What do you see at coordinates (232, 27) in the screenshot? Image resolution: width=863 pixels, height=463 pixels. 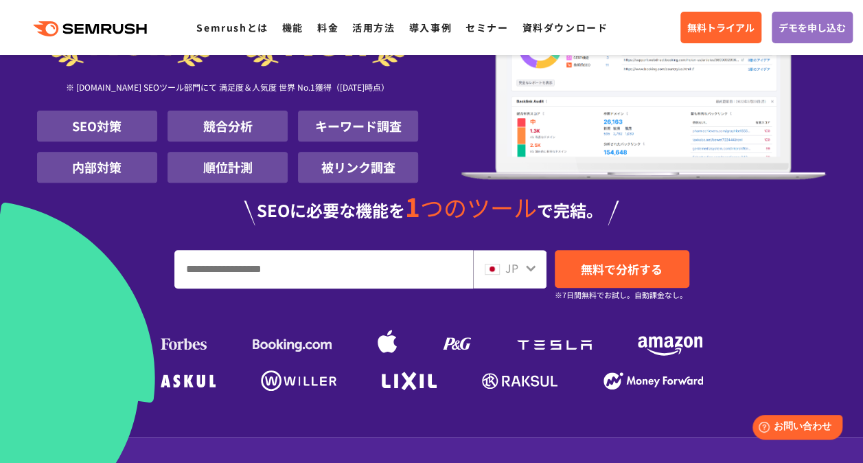 I see `a: Semrushとは` at bounding box center [232, 27].